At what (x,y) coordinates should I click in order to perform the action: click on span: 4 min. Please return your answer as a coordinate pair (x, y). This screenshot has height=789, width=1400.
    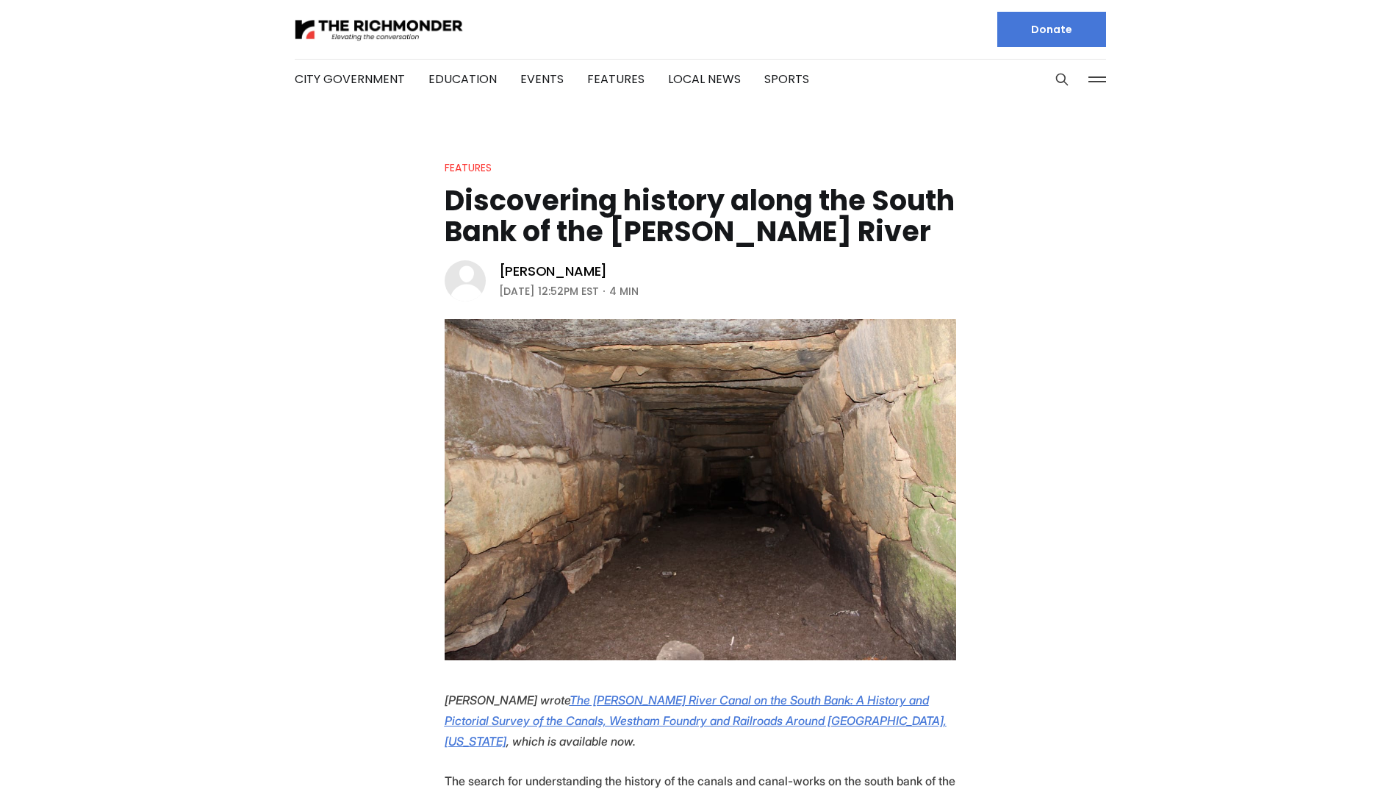
    Looking at the image, I should click on (624, 291).